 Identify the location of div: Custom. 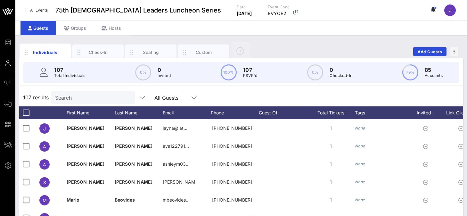
(204, 52).